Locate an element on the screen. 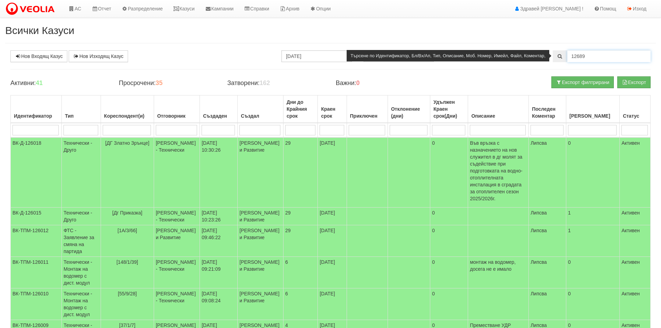  span: 4 is located at coordinates (287, 325).